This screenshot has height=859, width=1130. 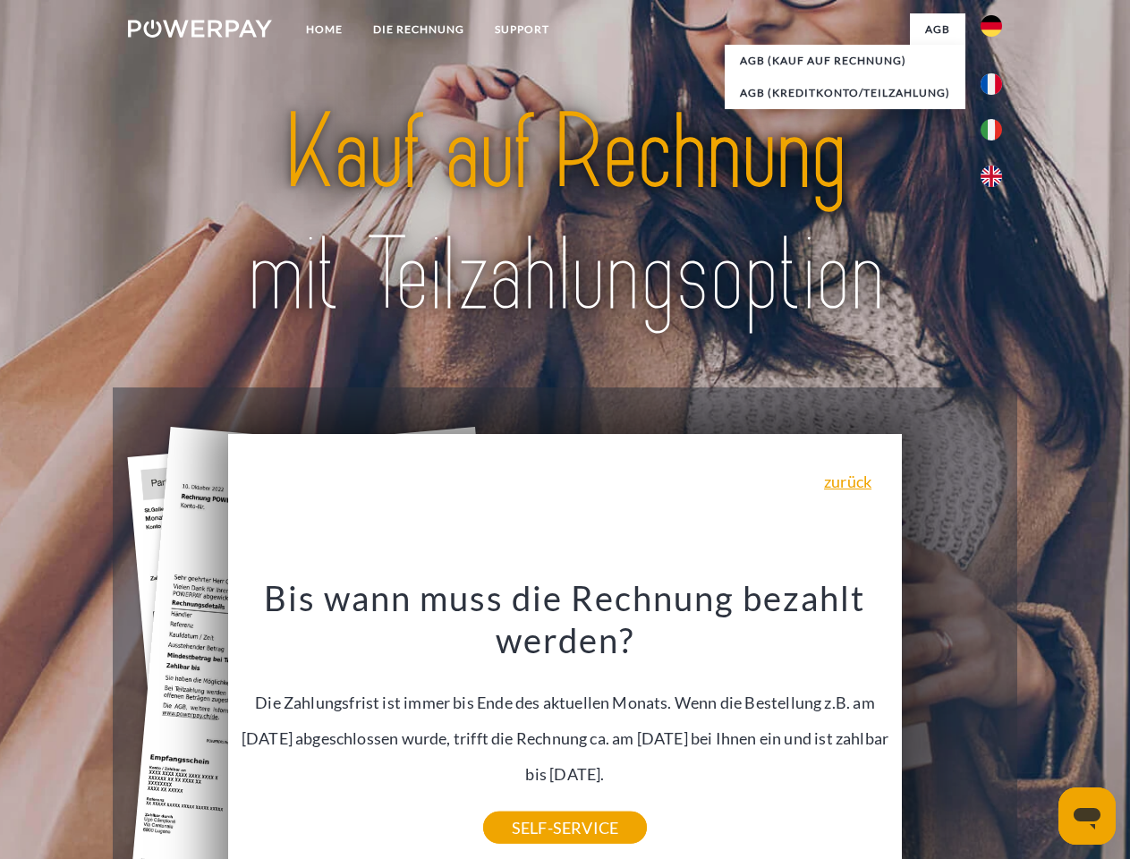 What do you see at coordinates (522, 30) in the screenshot?
I see `a: SUPPORT` at bounding box center [522, 30].